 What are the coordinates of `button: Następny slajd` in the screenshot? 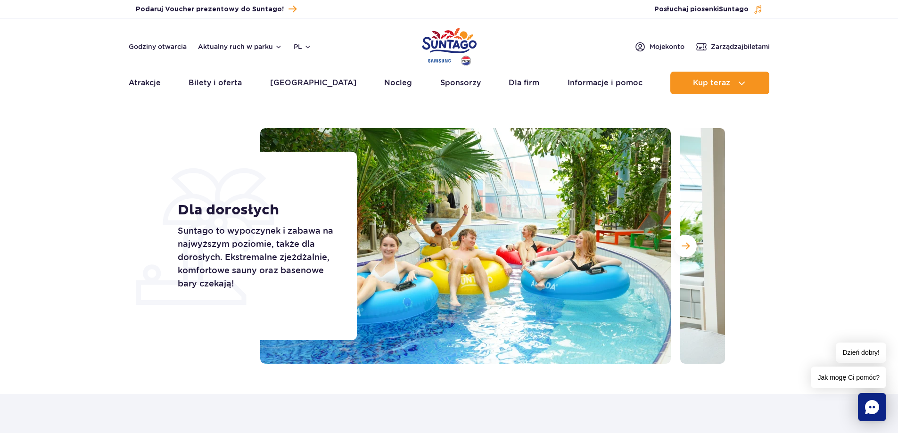 It's located at (685, 246).